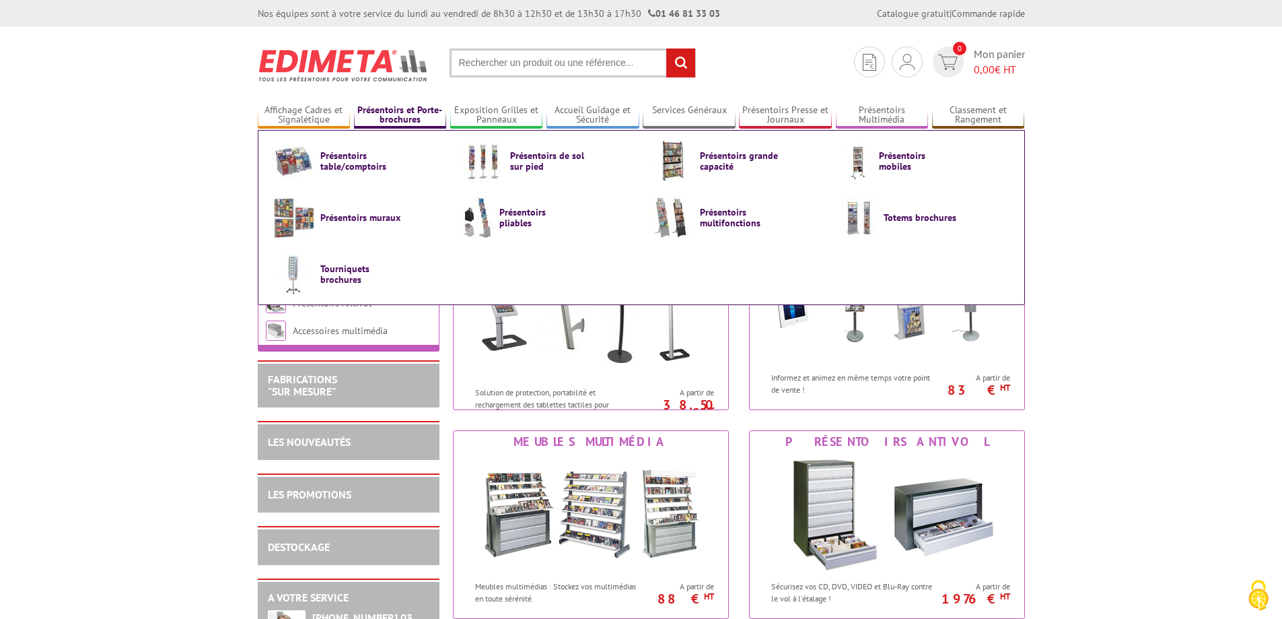 This screenshot has width=1282, height=619. I want to click on div: Nos équipes sont à votre service du lundi au vendredi de 8h30 à 12h30 et de 13h30 à 17h30, so click(489, 13).